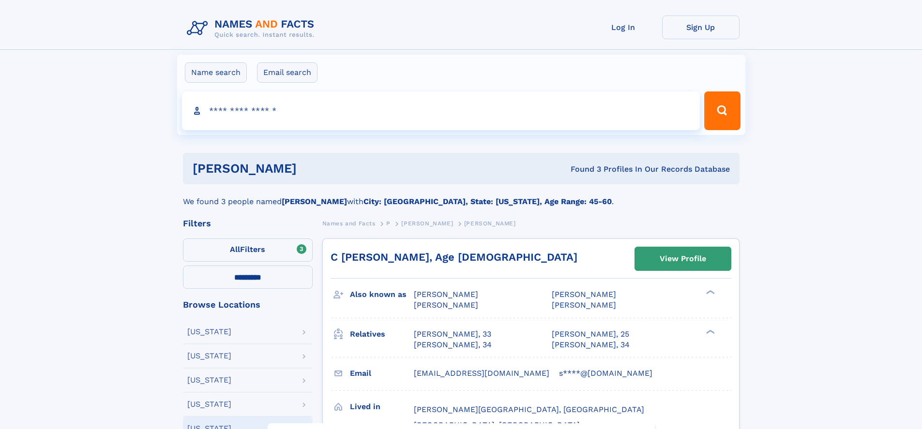 This screenshot has height=429, width=922. What do you see at coordinates (683, 259) in the screenshot?
I see `a: View Profile` at bounding box center [683, 259].